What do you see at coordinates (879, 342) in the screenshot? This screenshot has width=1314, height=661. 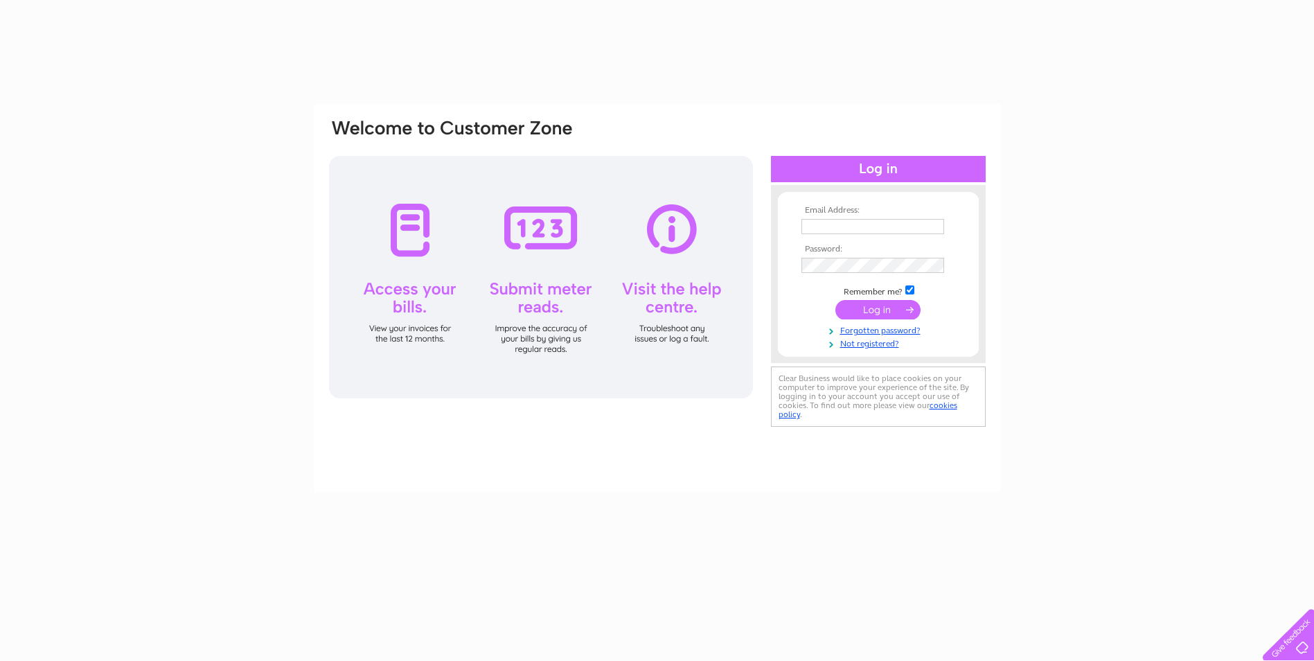 I see `a: Not registered?` at bounding box center [879, 342].